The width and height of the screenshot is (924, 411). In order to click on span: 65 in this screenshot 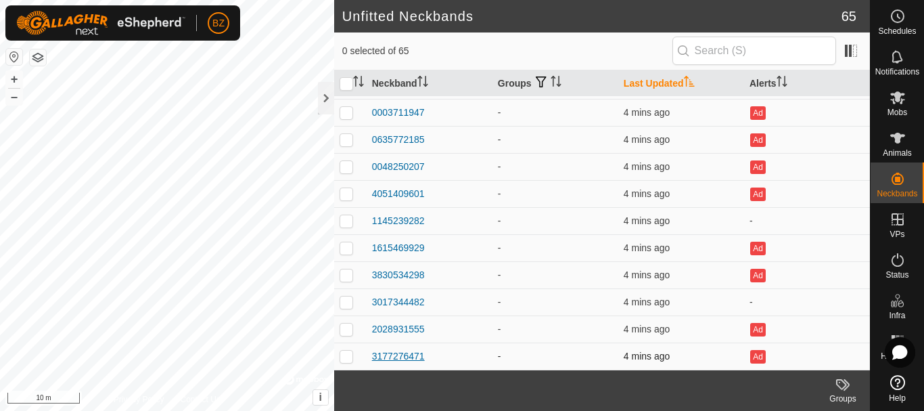, I will do `click(849, 16)`.